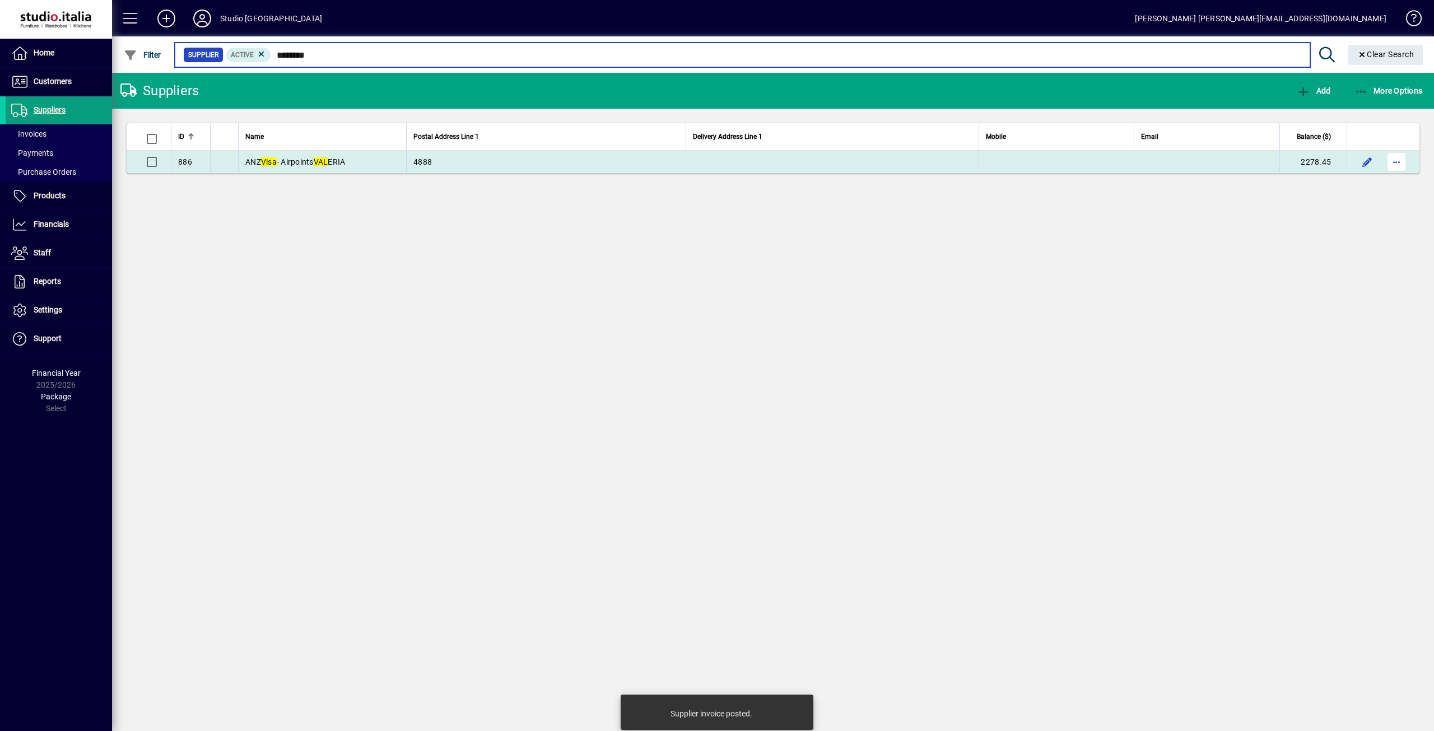 The height and width of the screenshot is (731, 1434). I want to click on em: Visa, so click(269, 162).